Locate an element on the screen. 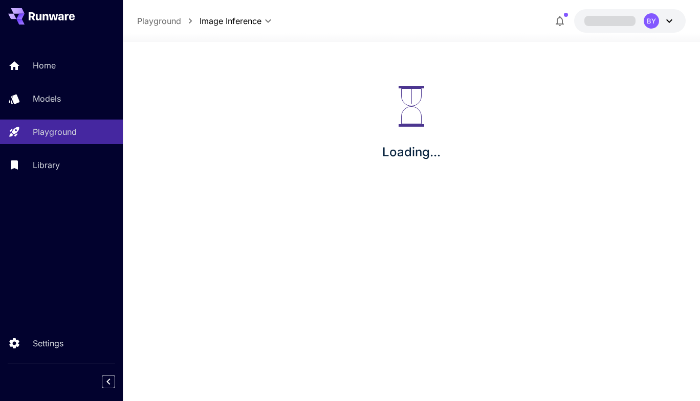  div: Collapse sidebar is located at coordinates (116, 382).